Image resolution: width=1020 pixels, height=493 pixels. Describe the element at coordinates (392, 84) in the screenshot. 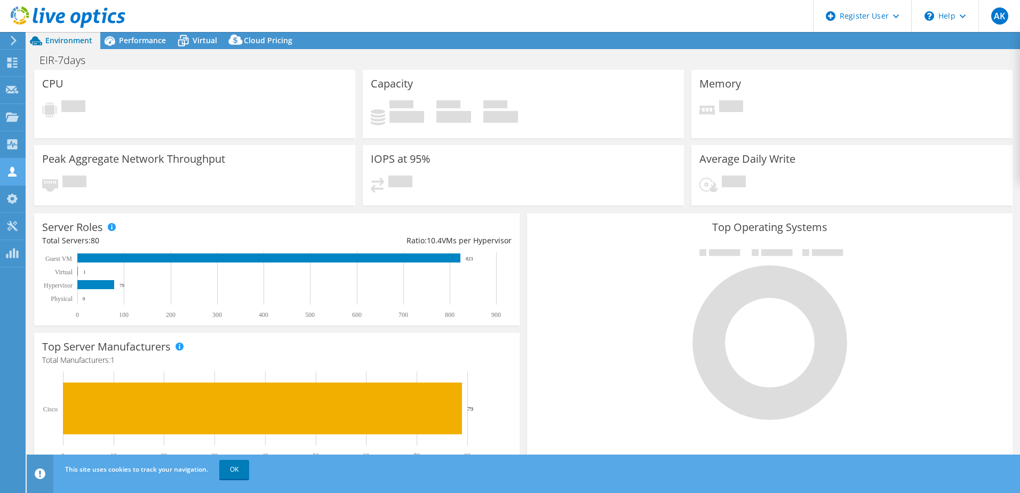

I see `h3: Capacity` at that location.